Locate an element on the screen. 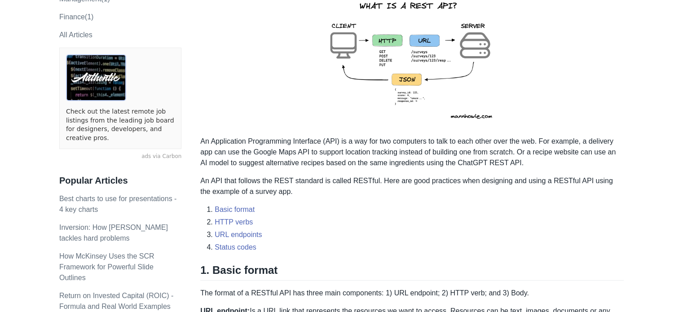  a: Basic format is located at coordinates (234, 209).